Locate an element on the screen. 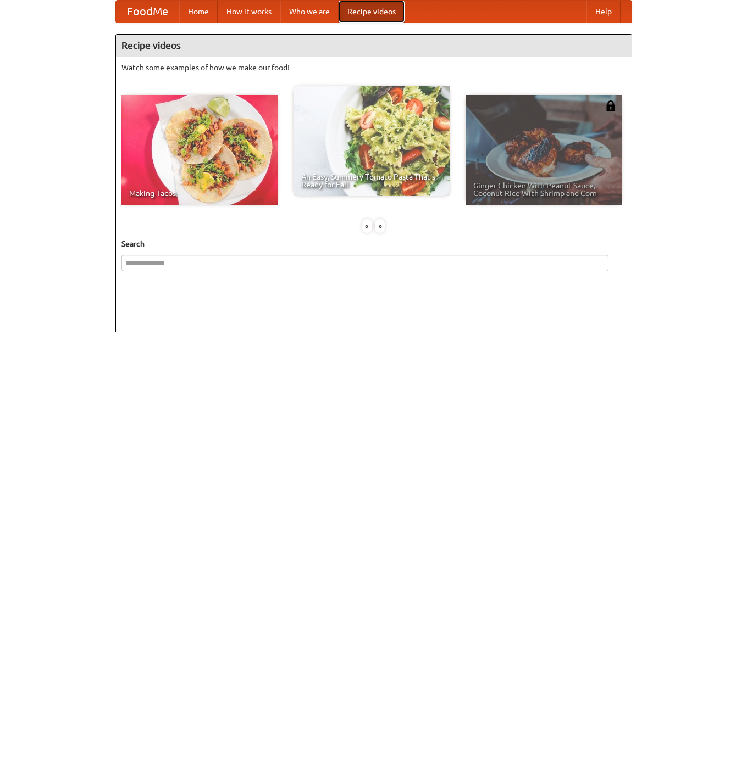 This screenshot has height=777, width=747. p: Watch some examples of how we make our food! is located at coordinates (374, 68).